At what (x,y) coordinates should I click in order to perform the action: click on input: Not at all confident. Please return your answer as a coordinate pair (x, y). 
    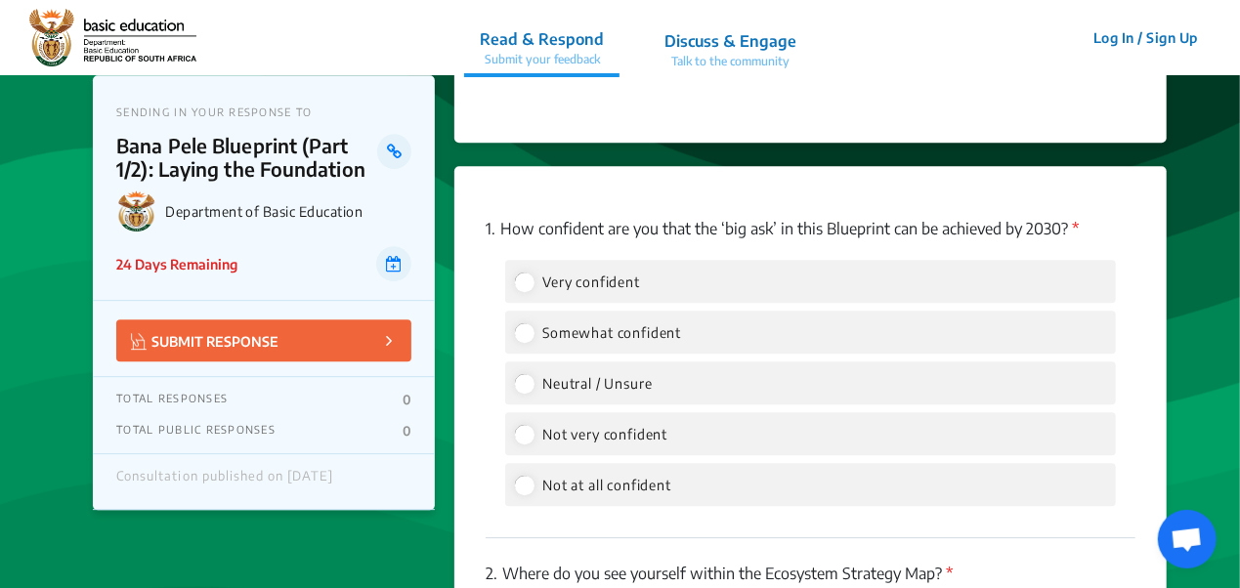
    Looking at the image, I should click on (524, 485).